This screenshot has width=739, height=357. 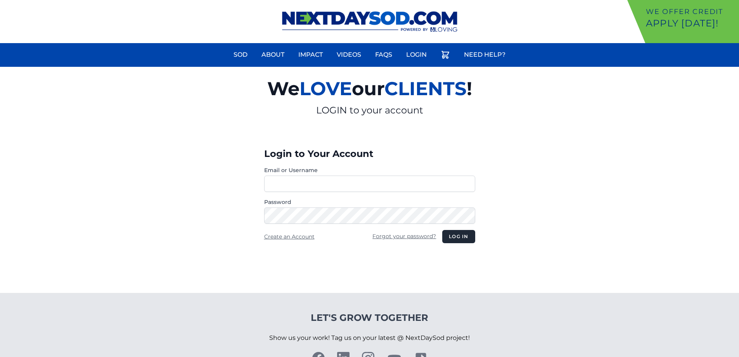 What do you see at coordinates (310, 55) in the screenshot?
I see `a: Impact` at bounding box center [310, 55].